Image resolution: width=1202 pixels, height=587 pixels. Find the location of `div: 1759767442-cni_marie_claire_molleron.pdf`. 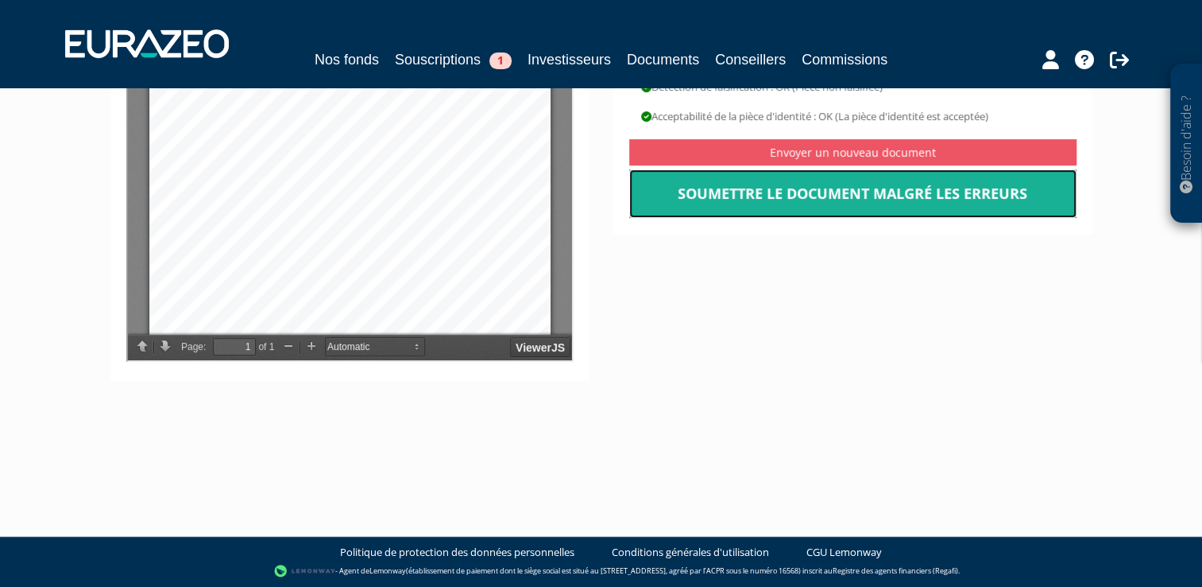

div: 1759767442-cni_marie_claire_molleron.pdf is located at coordinates (222, 12).